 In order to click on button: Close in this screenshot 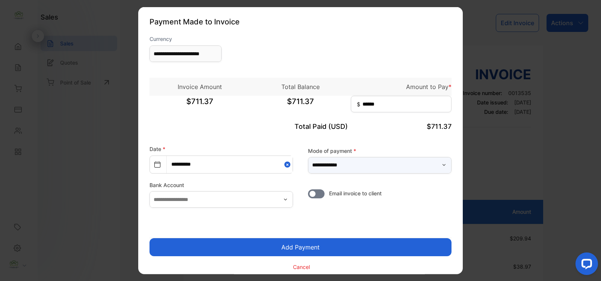, I will do `click(289, 164)`.